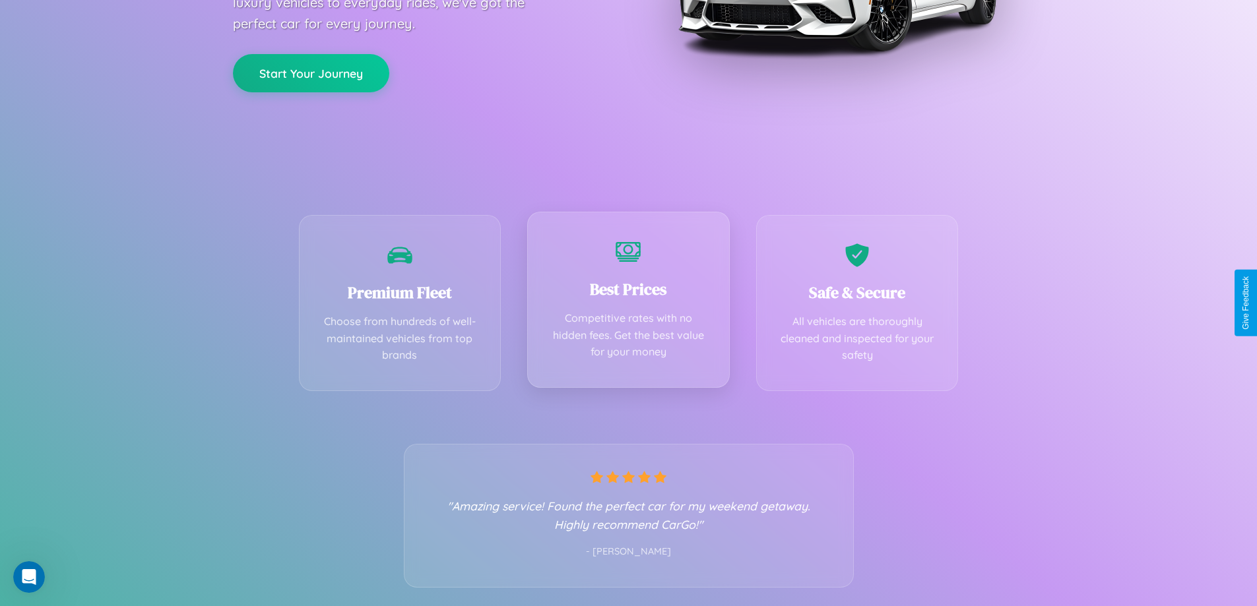  I want to click on p: All vehicles are thoroughly cleaned and inspected for your safety, so click(857, 338).